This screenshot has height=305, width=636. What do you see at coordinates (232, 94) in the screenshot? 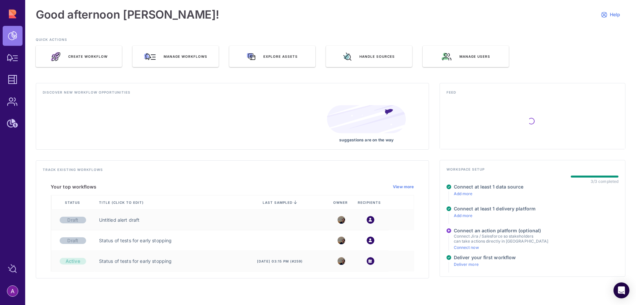
I see `h4: Discover new workflow opportunities` at bounding box center [232, 94].